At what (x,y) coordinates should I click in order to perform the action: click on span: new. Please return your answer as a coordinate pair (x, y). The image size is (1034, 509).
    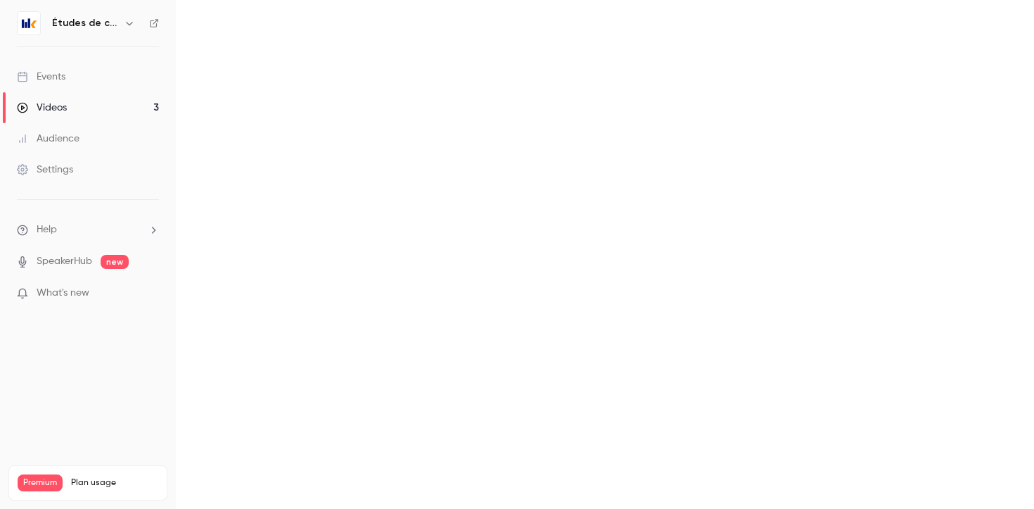
    Looking at the image, I should click on (115, 262).